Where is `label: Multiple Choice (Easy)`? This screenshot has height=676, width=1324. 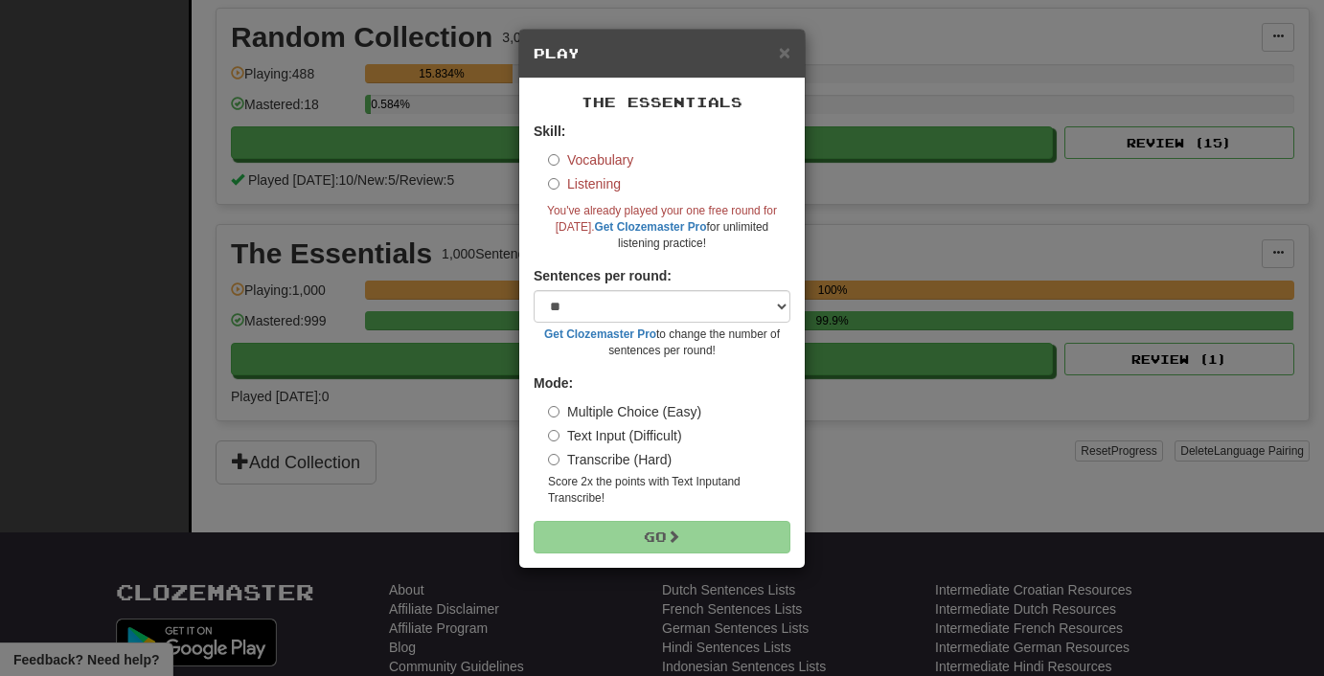
label: Multiple Choice (Easy) is located at coordinates (625, 412).